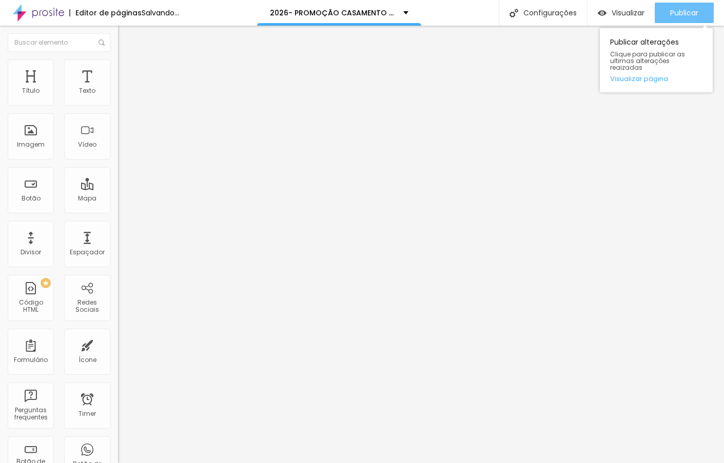 This screenshot has width=724, height=463. I want to click on div: Espaçador, so click(87, 252).